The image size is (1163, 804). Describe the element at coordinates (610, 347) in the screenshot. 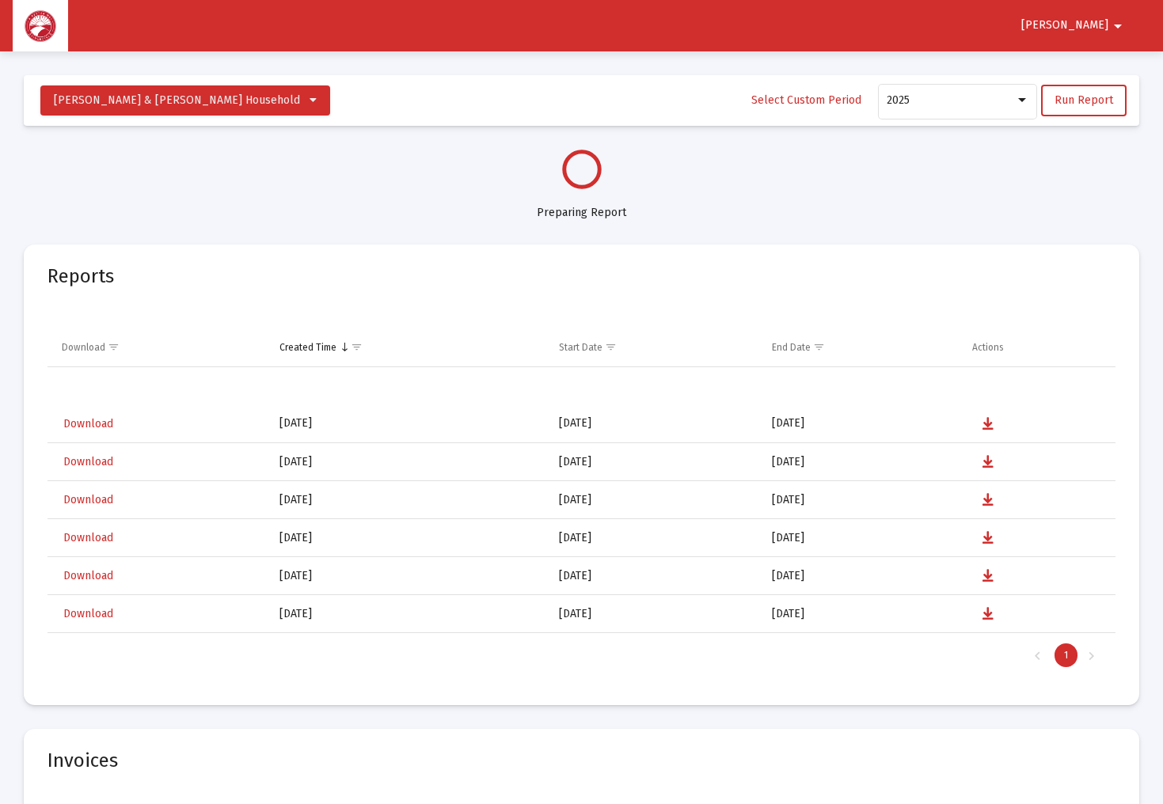

I see `span: Show filter options for column 'Start Date'` at that location.